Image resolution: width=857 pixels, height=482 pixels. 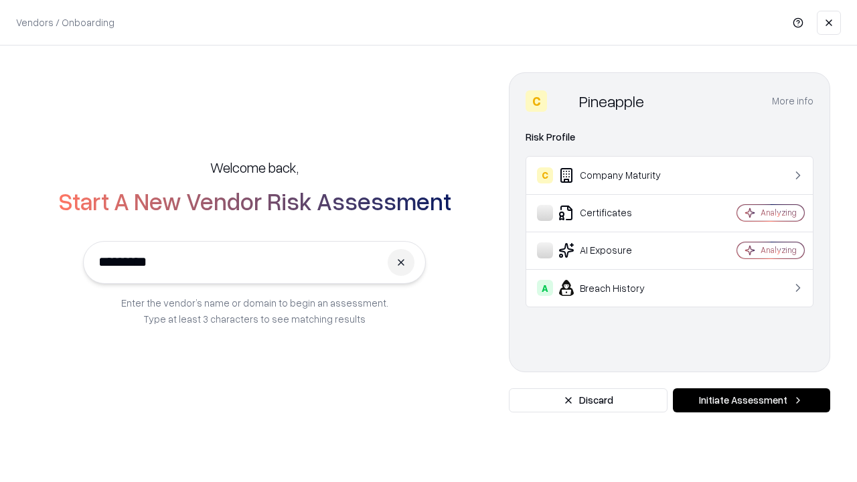 I want to click on h5: Welcome back,, so click(x=254, y=167).